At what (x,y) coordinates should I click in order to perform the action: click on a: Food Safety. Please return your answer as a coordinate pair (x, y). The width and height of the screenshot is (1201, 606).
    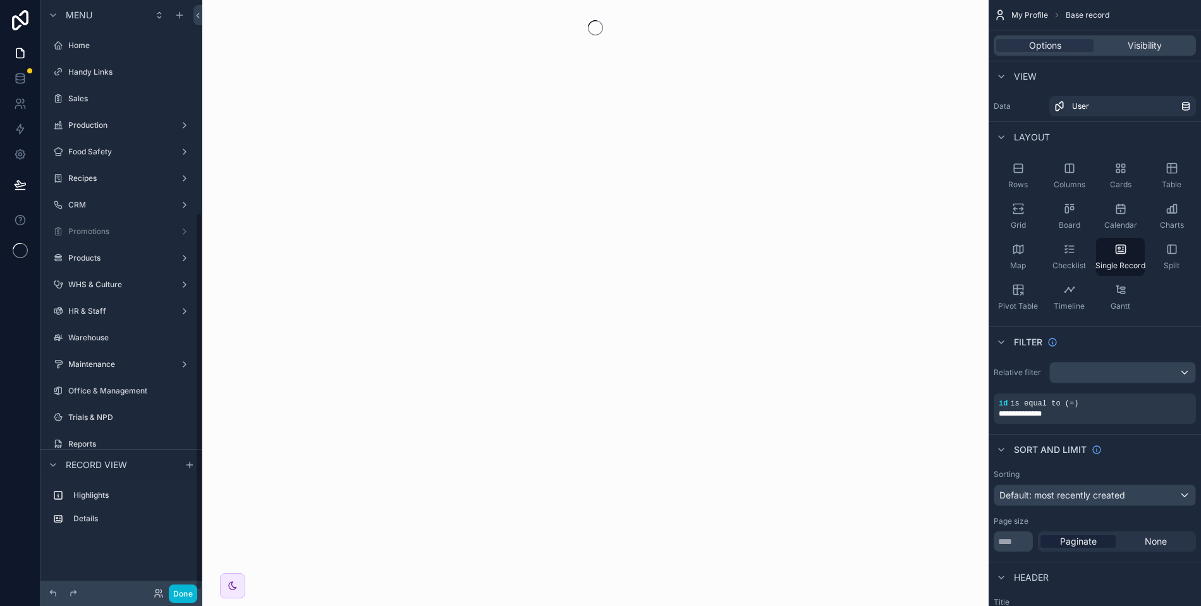
    Looking at the image, I should click on (121, 152).